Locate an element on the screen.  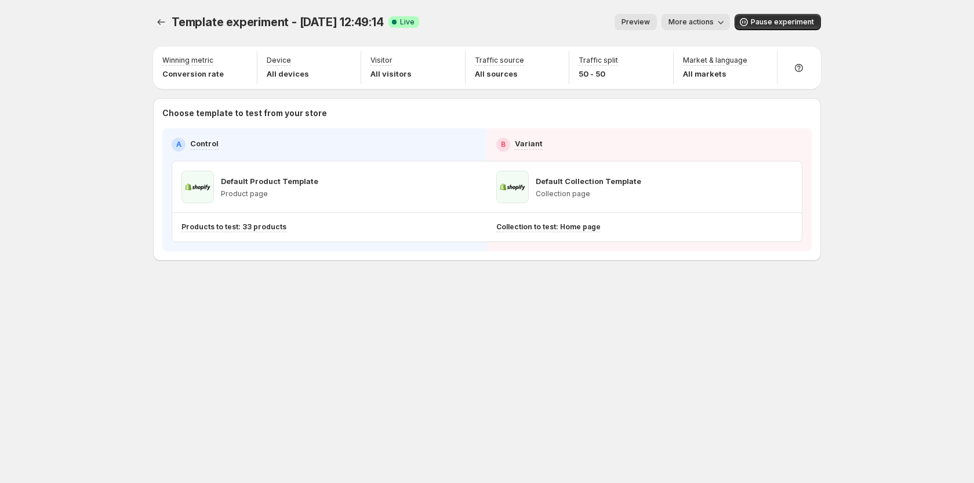
p: All visitors is located at coordinates (391, 74).